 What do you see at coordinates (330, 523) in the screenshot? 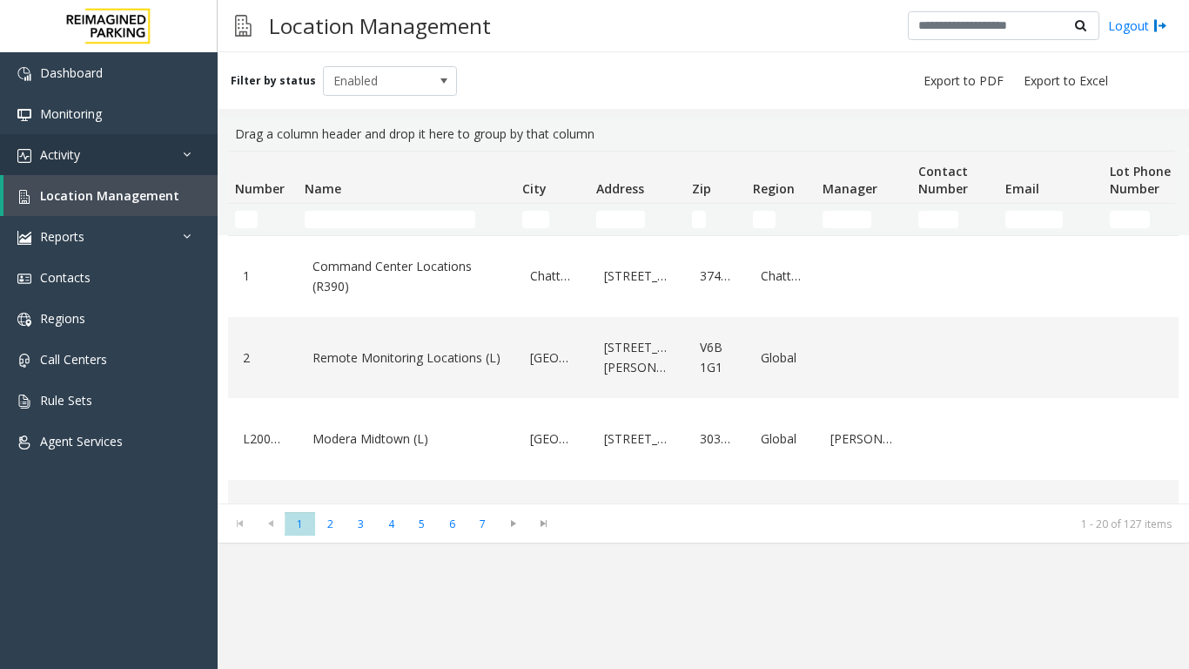
I see `span: Page 2` at bounding box center [330, 523].